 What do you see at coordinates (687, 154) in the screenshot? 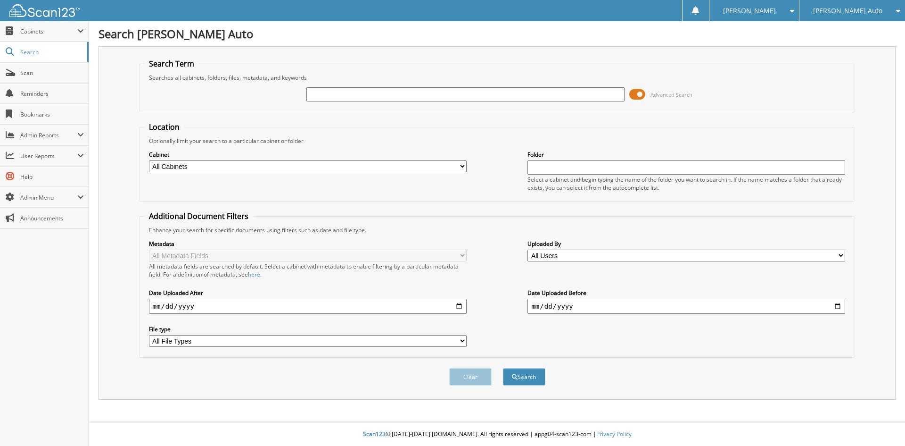
I see `label: Folder` at bounding box center [687, 154].